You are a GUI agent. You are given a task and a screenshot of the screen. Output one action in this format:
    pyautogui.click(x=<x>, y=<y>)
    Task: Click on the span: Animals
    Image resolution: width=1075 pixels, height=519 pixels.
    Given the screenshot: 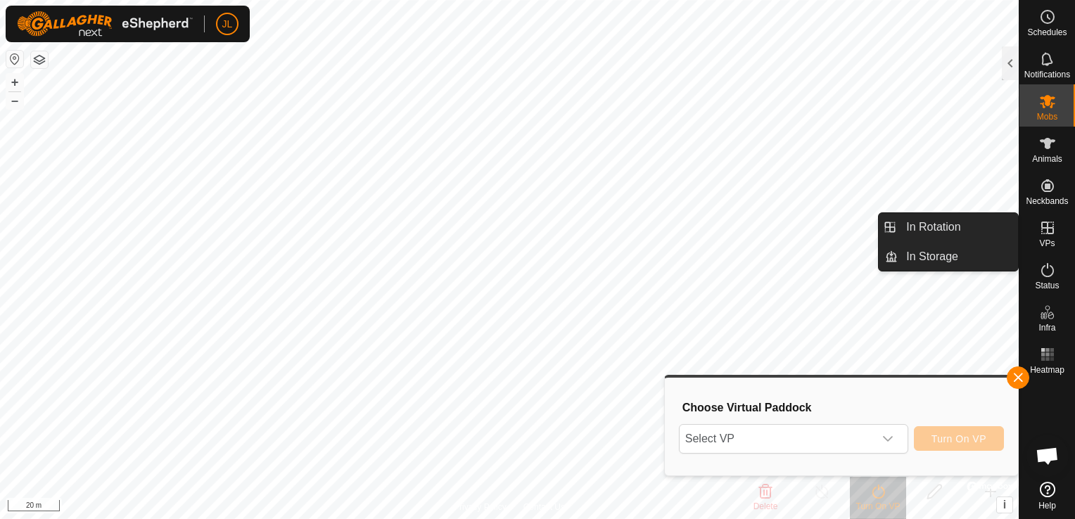 What is the action you would take?
    pyautogui.click(x=1047, y=159)
    